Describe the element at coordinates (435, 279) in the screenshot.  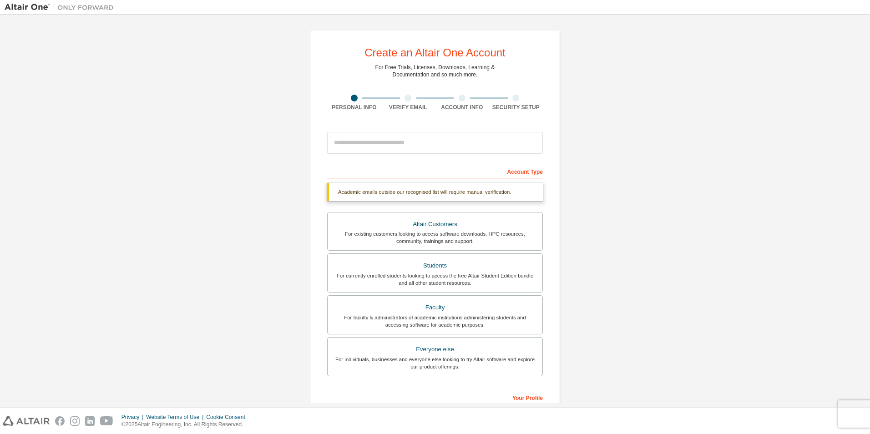
I see `div: For currently enrolled students looking to access the free Altair Student Edition bundle and all ...` at that location.